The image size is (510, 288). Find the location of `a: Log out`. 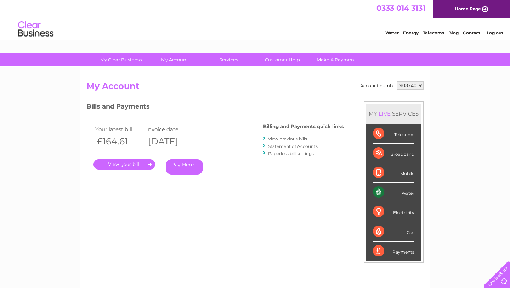

a: Log out is located at coordinates (495, 33).